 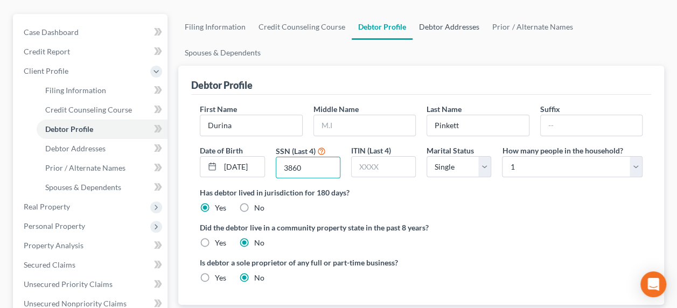 What do you see at coordinates (444, 109) in the screenshot?
I see `label: Last Name` at bounding box center [444, 109].